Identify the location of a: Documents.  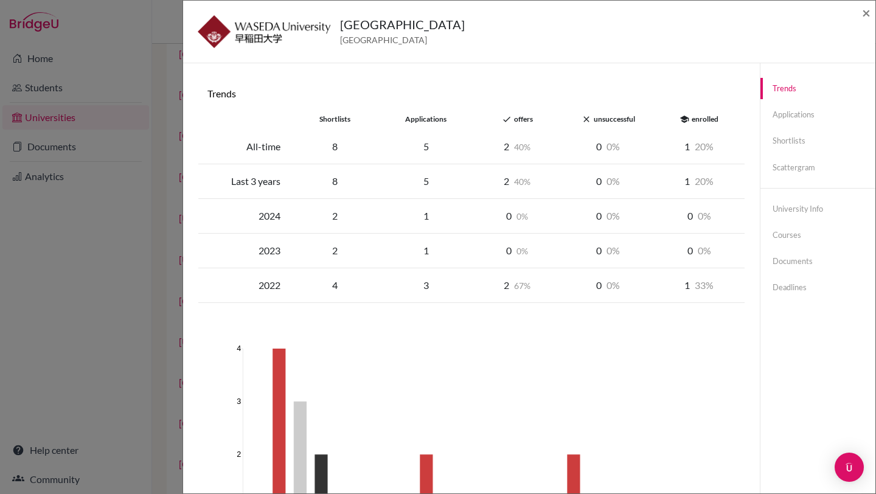
(818, 261).